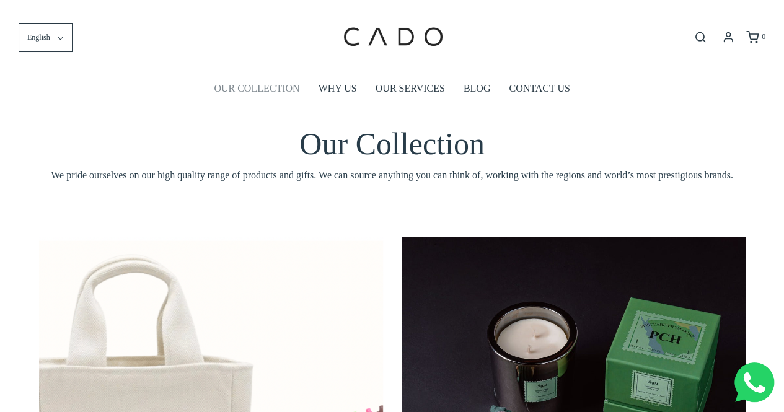 The image size is (784, 412). Describe the element at coordinates (392, 37) in the screenshot. I see `img: cadogifting` at that location.